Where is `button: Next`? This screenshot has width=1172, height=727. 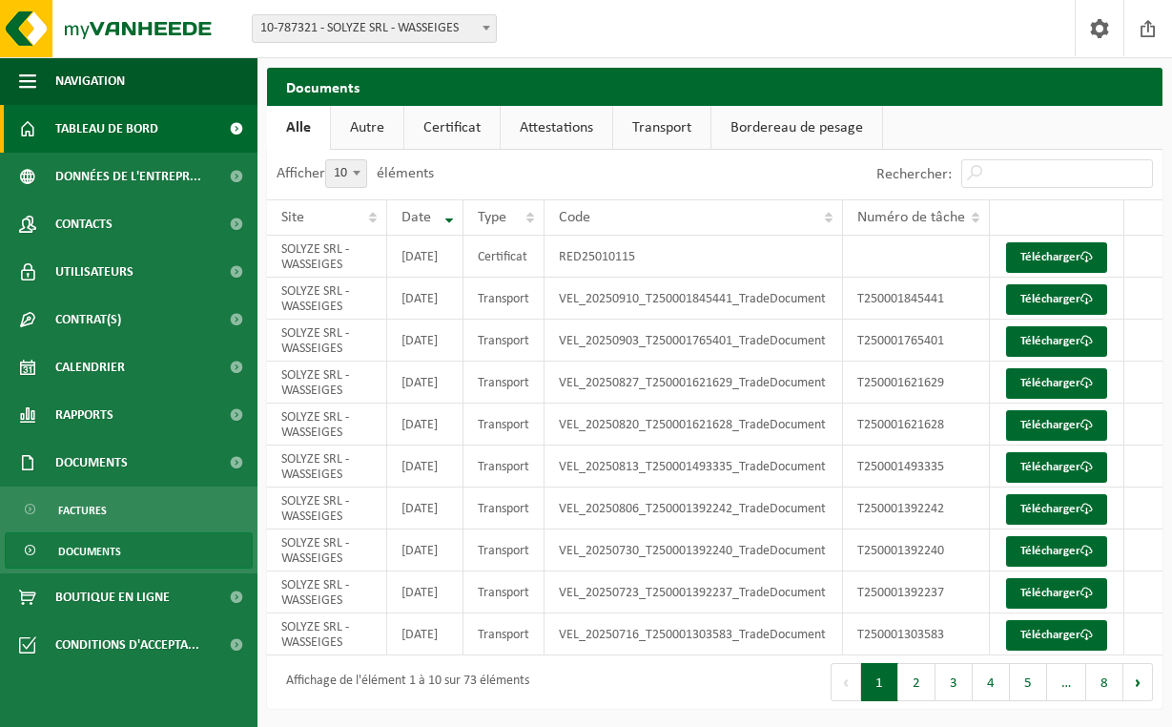
button: Next is located at coordinates (1138, 682).